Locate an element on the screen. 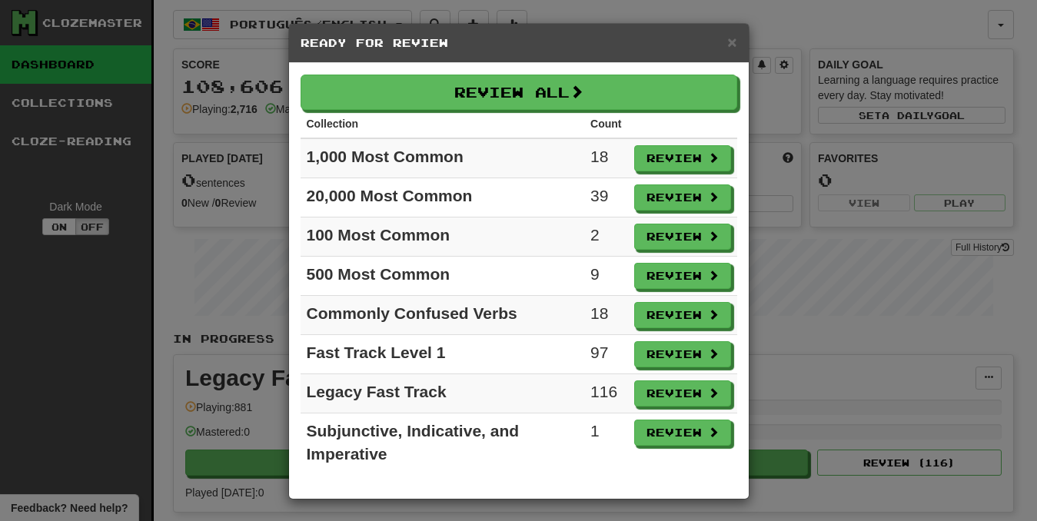  td: 9 is located at coordinates (606, 276).